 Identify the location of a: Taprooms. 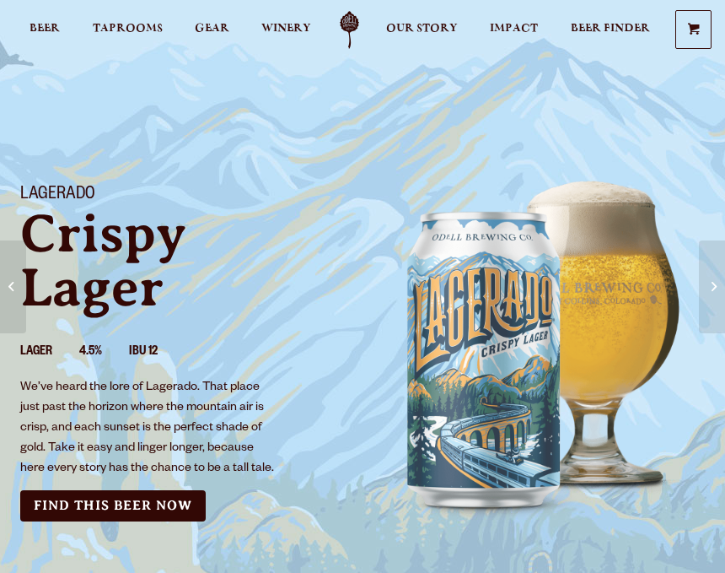
(127, 30).